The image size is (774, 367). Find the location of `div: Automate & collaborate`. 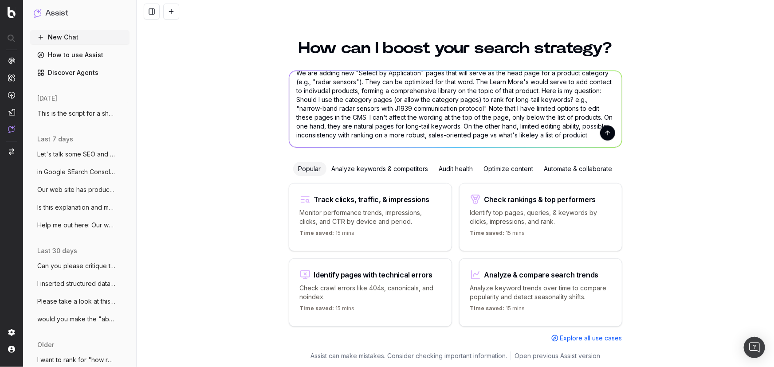

div: Automate & collaborate is located at coordinates (579, 169).